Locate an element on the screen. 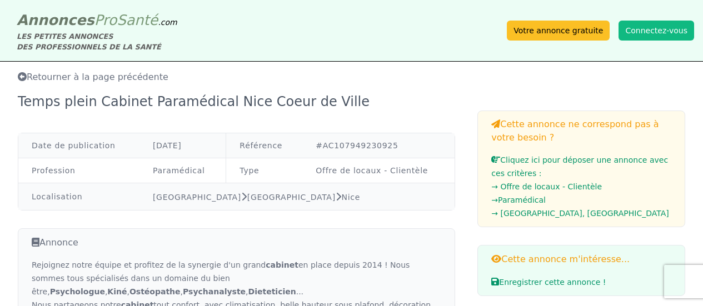 This screenshot has height=306, width=703. li: → Paramédical is located at coordinates (581, 200).